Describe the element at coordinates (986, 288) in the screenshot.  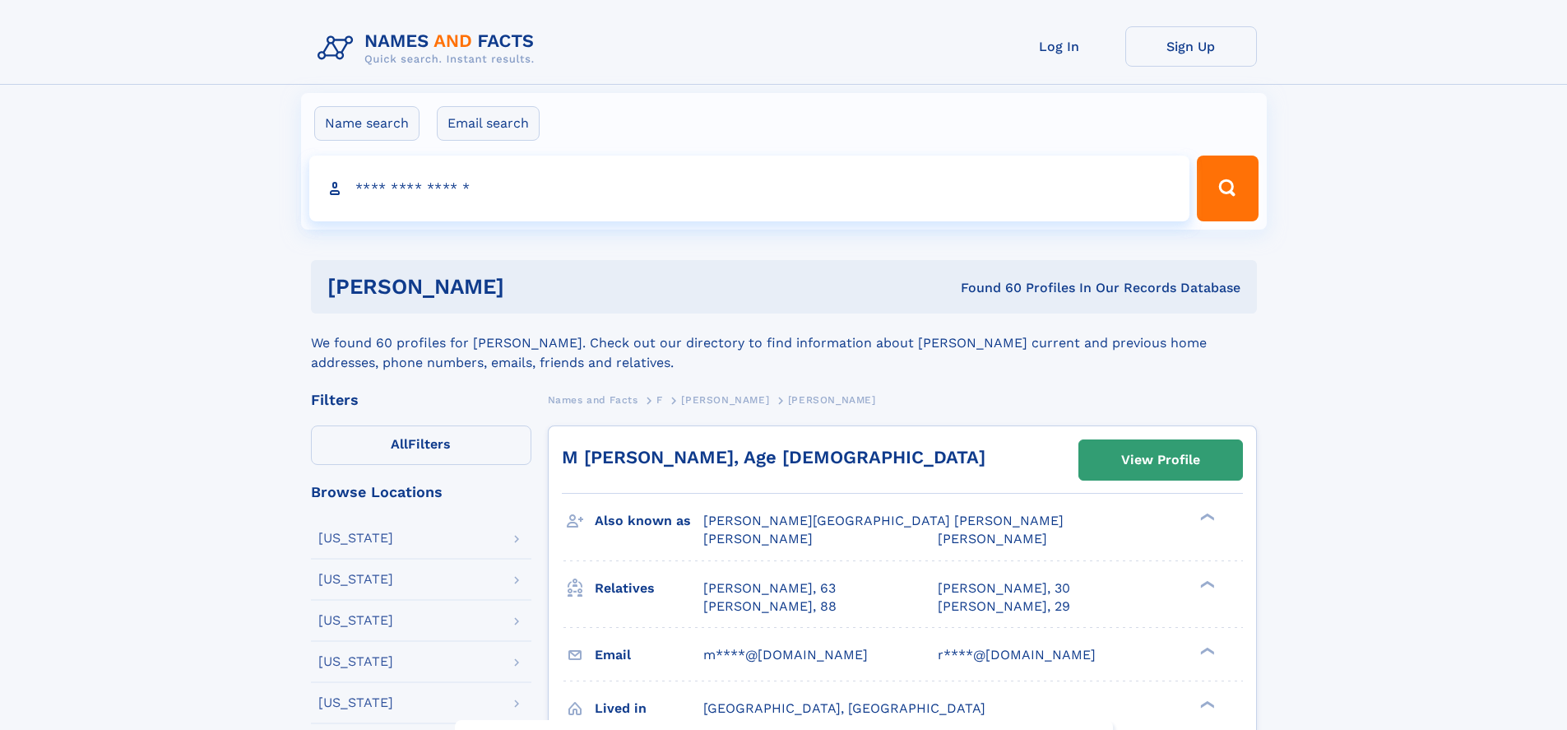
I see `div: Found 60 Profiles In Our Records Database` at that location.